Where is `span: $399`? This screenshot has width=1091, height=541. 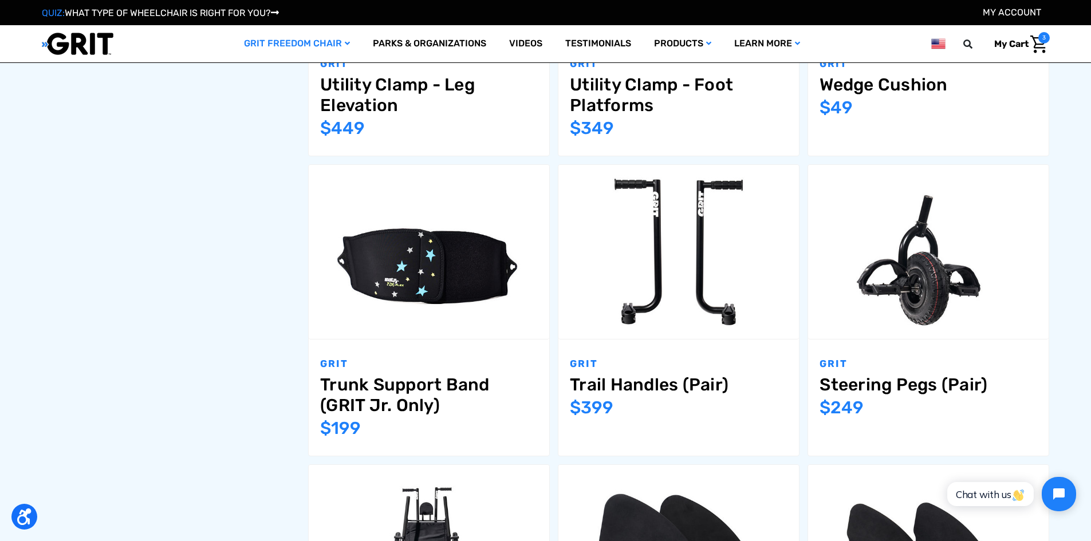 span: $399 is located at coordinates (592, 408).